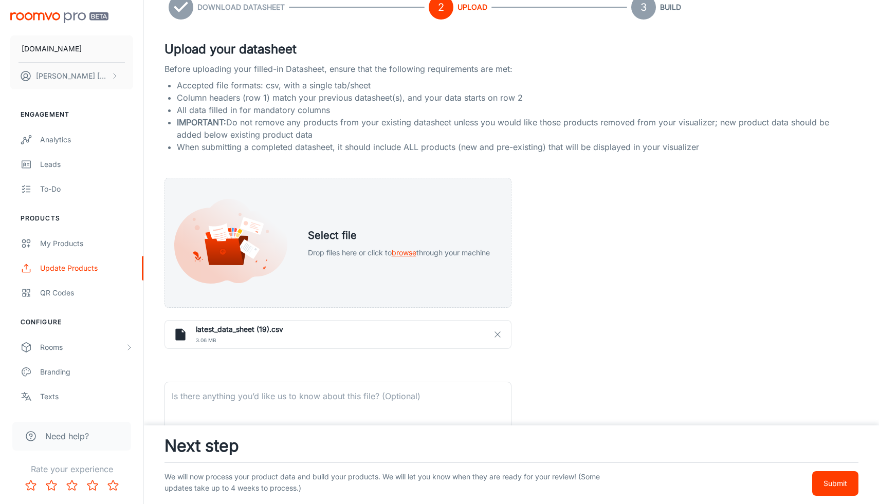  What do you see at coordinates (472, 7) in the screenshot?
I see `h6: Upload` at bounding box center [472, 7].